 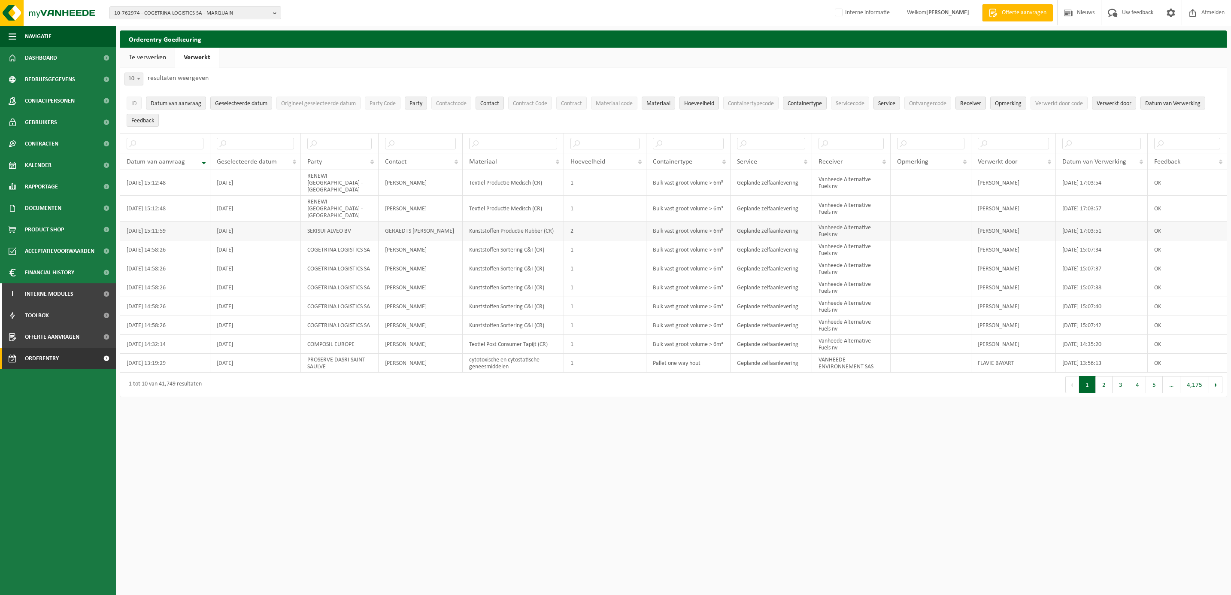 I want to click on button: Geselecteerde datumGeselecteerde datum: Activate to sort, so click(x=241, y=103).